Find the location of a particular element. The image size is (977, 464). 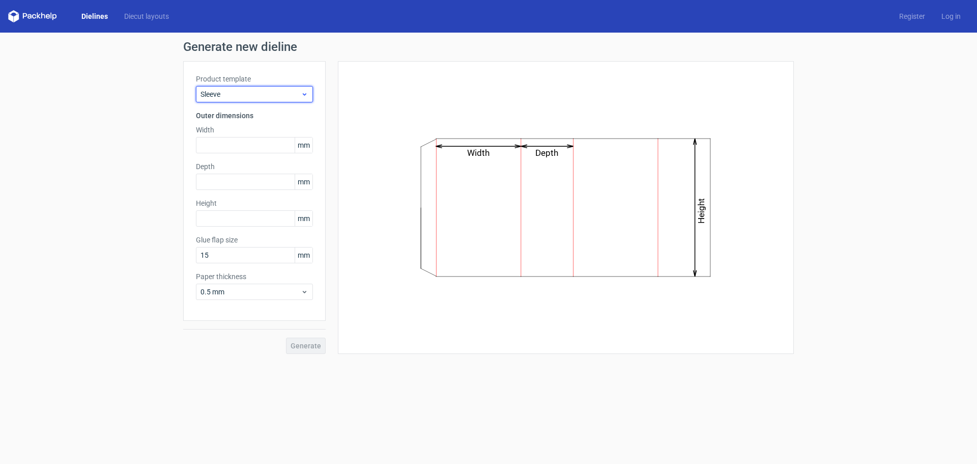

label: Depth is located at coordinates (254, 166).